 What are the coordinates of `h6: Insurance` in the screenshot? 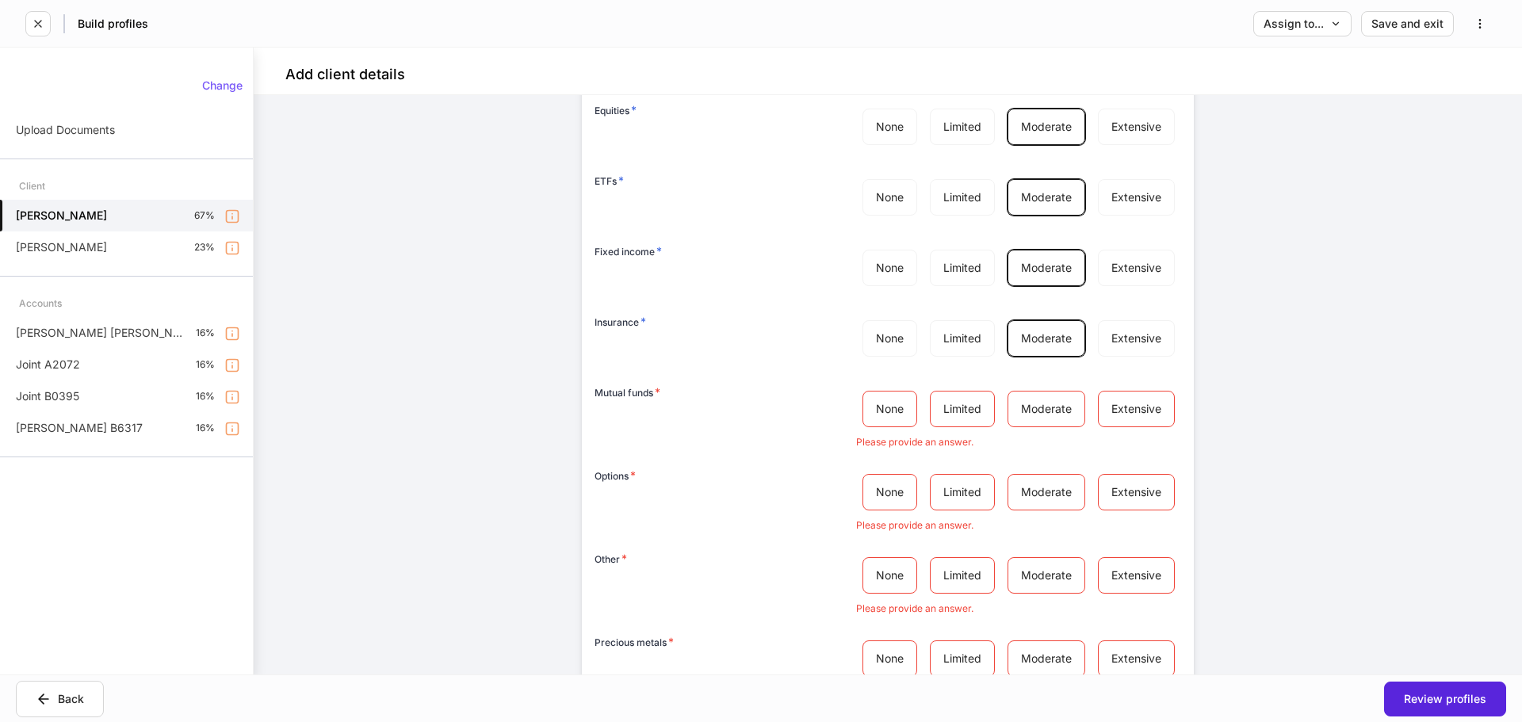 It's located at (620, 322).